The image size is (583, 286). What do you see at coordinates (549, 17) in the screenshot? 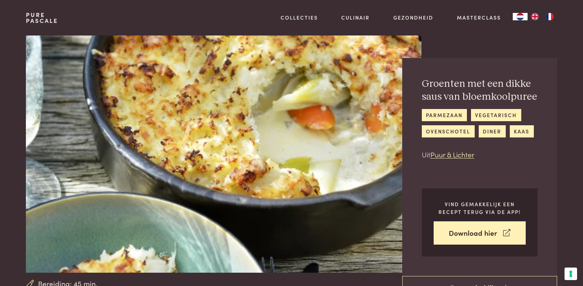
I see `a: FR` at bounding box center [549, 17].